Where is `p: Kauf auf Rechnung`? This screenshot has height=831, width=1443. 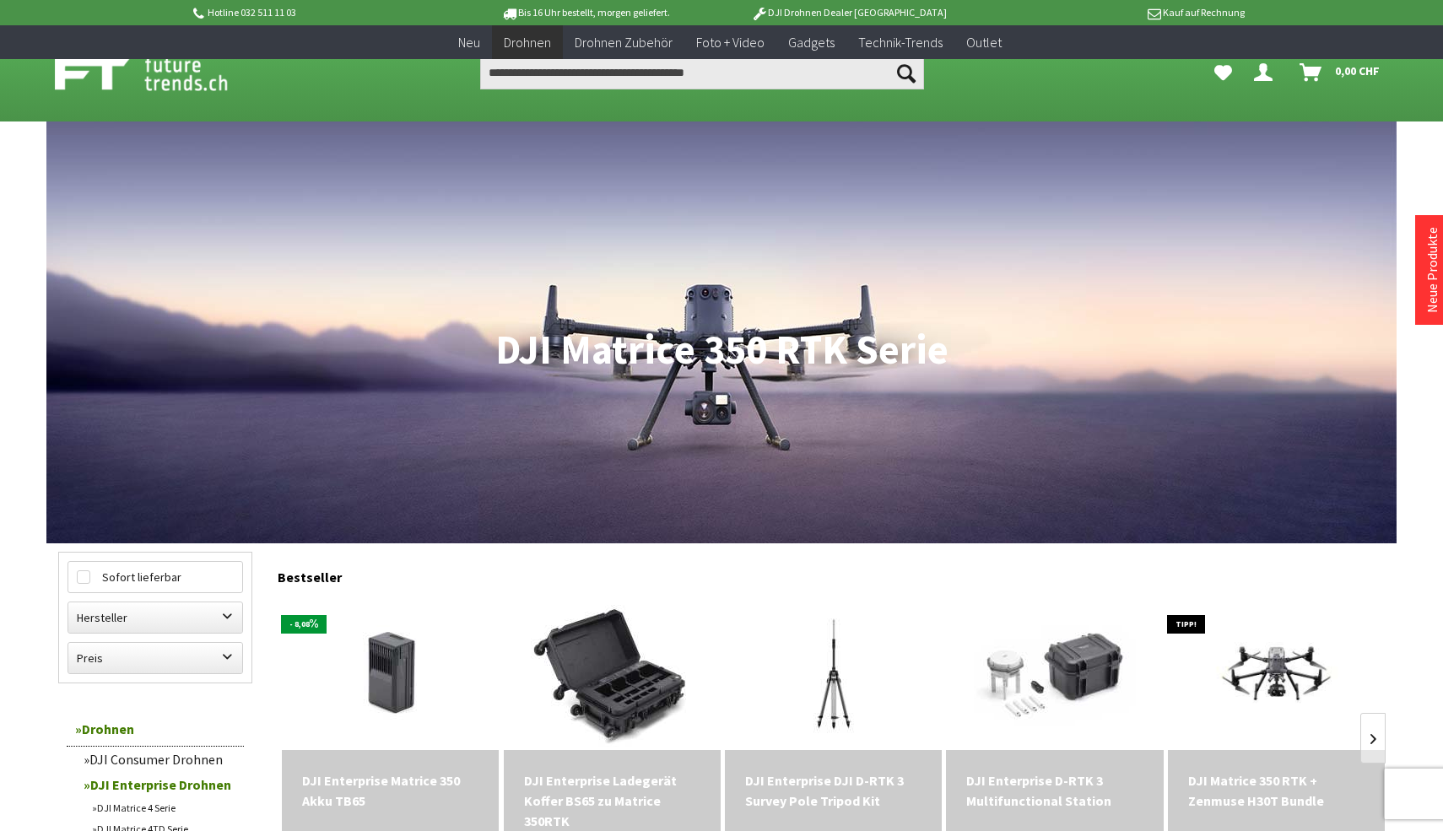
p: Kauf auf Rechnung is located at coordinates (1112, 13).